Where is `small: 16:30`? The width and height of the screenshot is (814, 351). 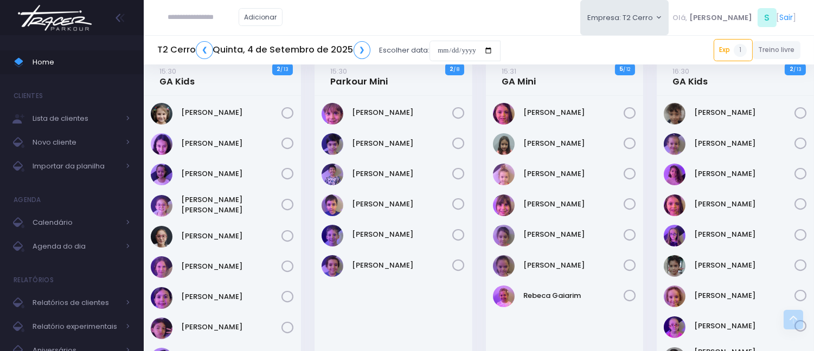 small: 16:30 is located at coordinates (680, 71).